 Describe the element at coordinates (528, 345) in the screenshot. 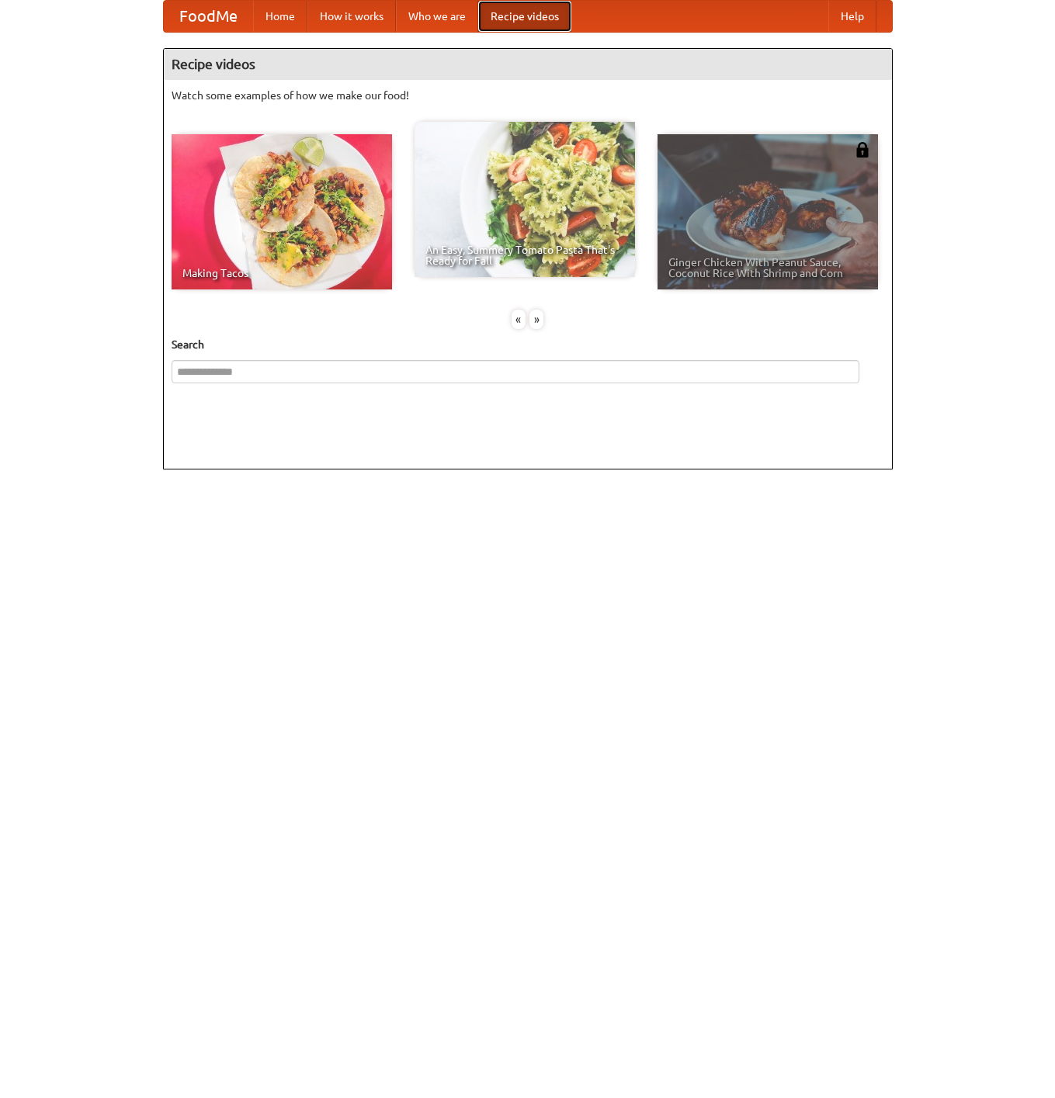

I see `h5: Search` at that location.